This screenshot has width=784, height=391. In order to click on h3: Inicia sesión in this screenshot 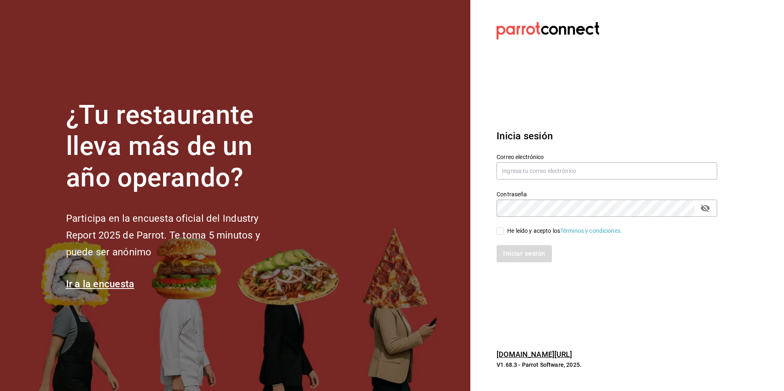, I will do `click(607, 136)`.